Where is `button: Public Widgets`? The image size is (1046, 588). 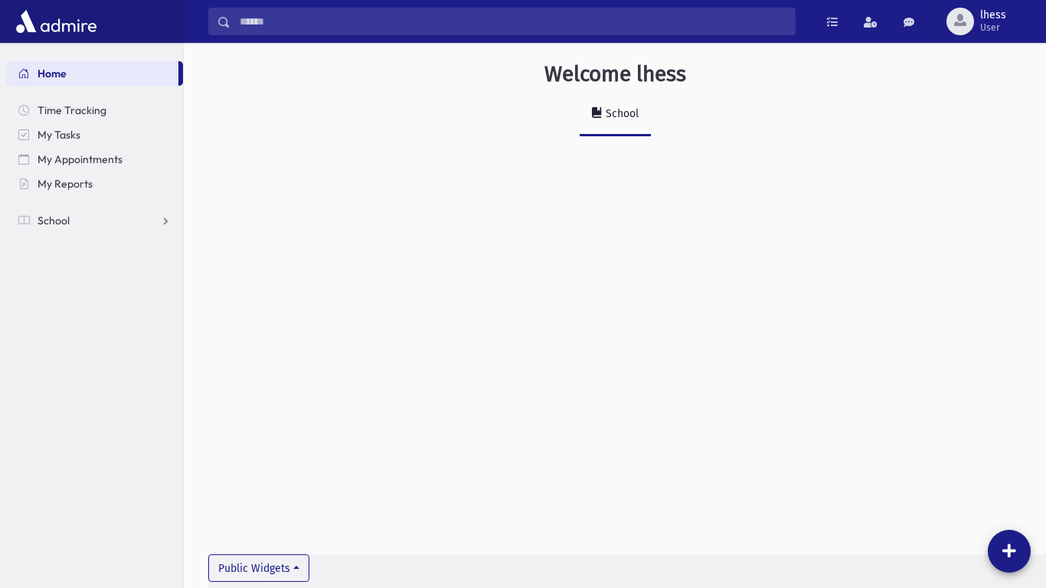 button: Public Widgets is located at coordinates (259, 568).